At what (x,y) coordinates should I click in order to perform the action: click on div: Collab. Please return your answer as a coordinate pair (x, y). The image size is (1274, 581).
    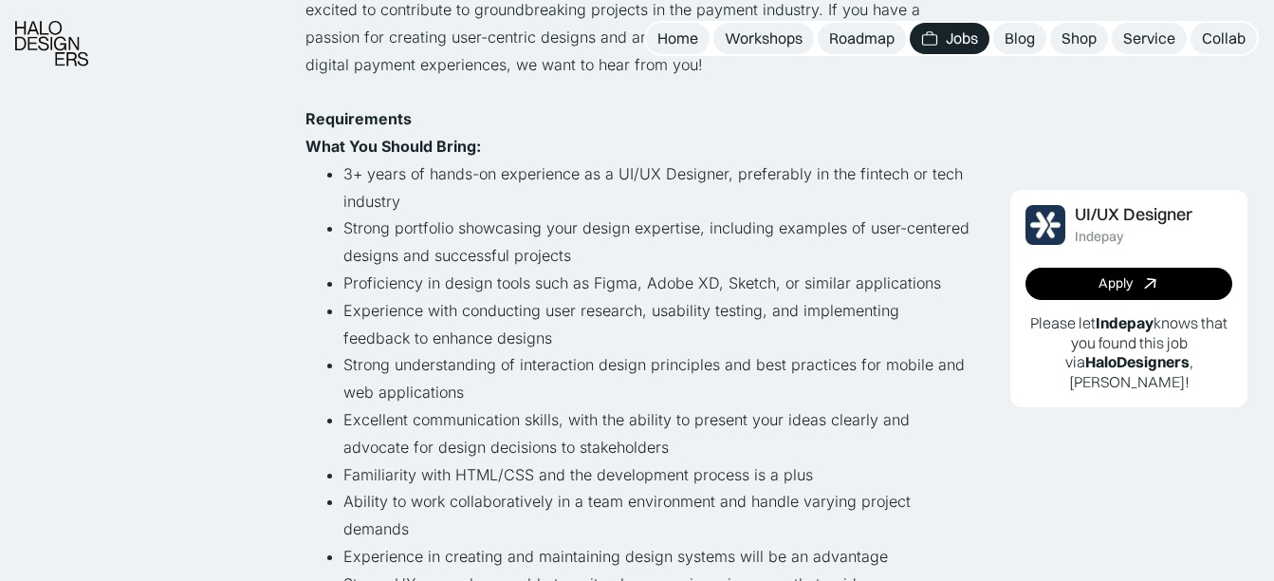
    Looking at the image, I should click on (1224, 38).